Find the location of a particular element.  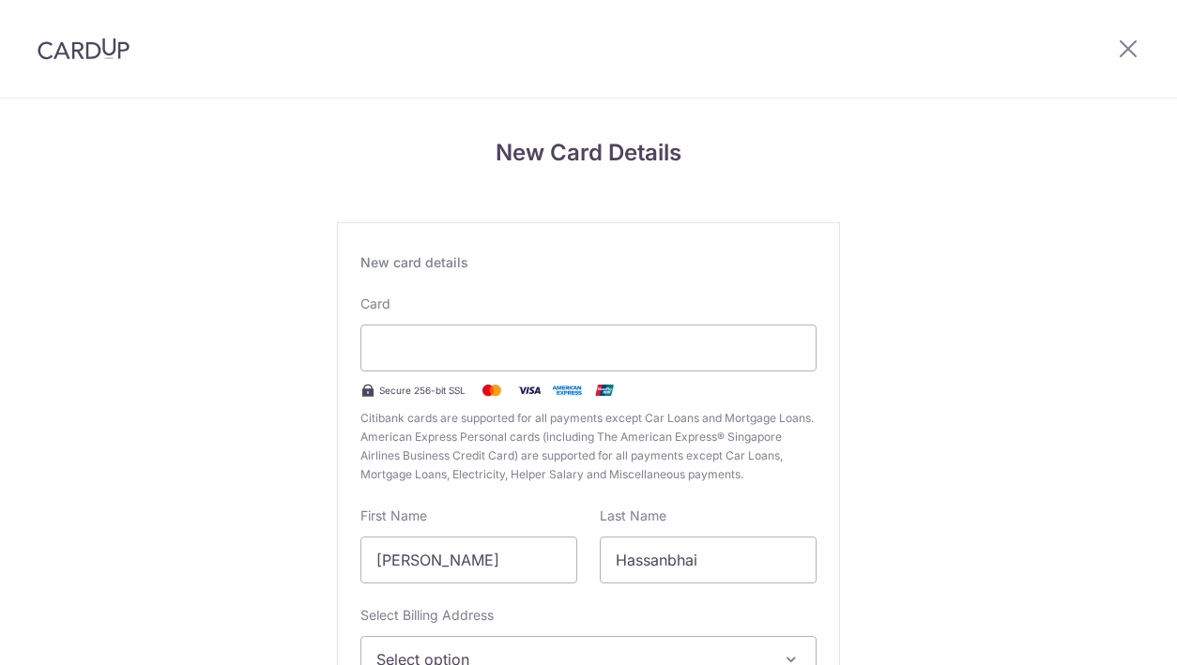

img: Mastercard is located at coordinates (492, 390).